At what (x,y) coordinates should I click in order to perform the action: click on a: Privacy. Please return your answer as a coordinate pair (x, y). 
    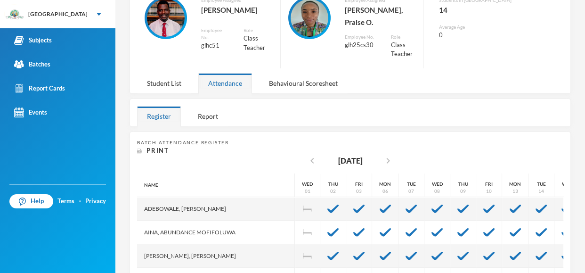
    Looking at the image, I should click on (96, 201).